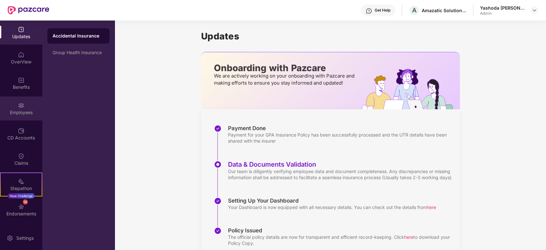 This screenshot has height=250, width=546. I want to click on span: A, so click(414, 10).